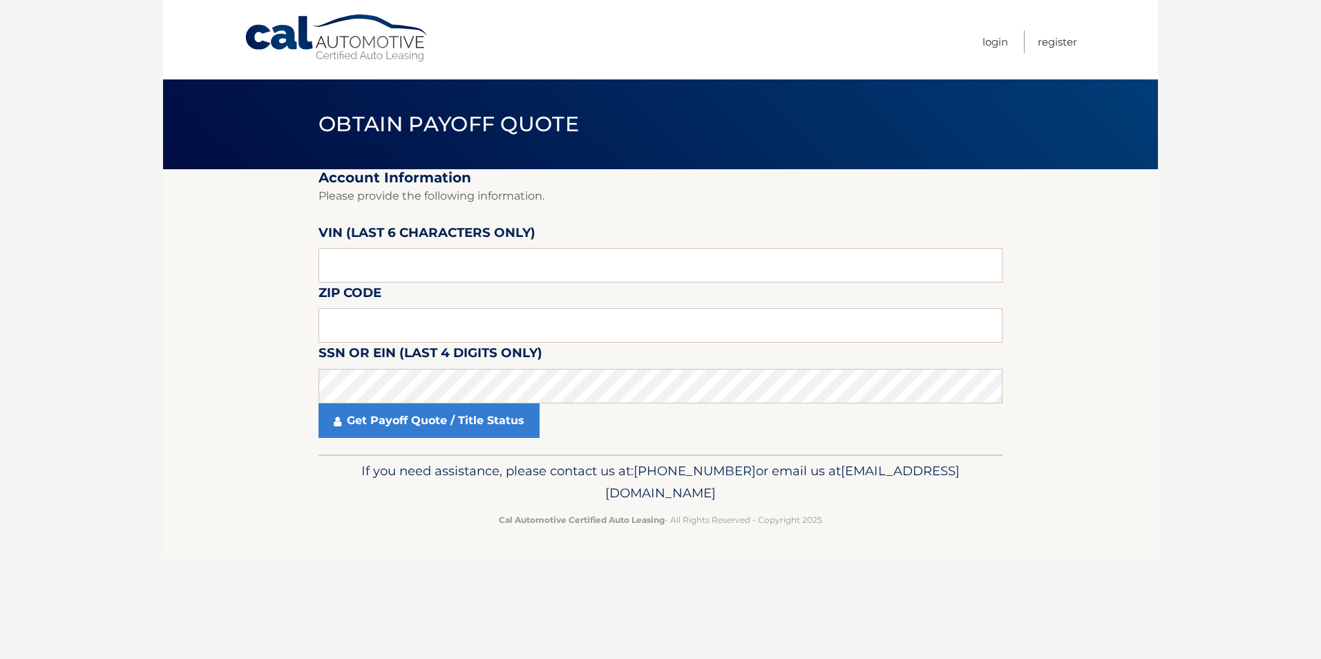 The height and width of the screenshot is (659, 1321). Describe the element at coordinates (350, 295) in the screenshot. I see `label: Zip Code` at that location.